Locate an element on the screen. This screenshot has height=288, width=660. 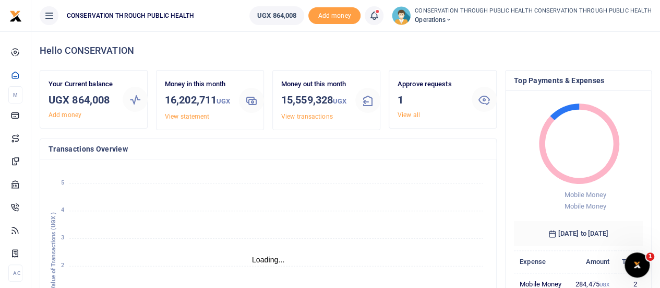
a: View statement is located at coordinates (187, 116).